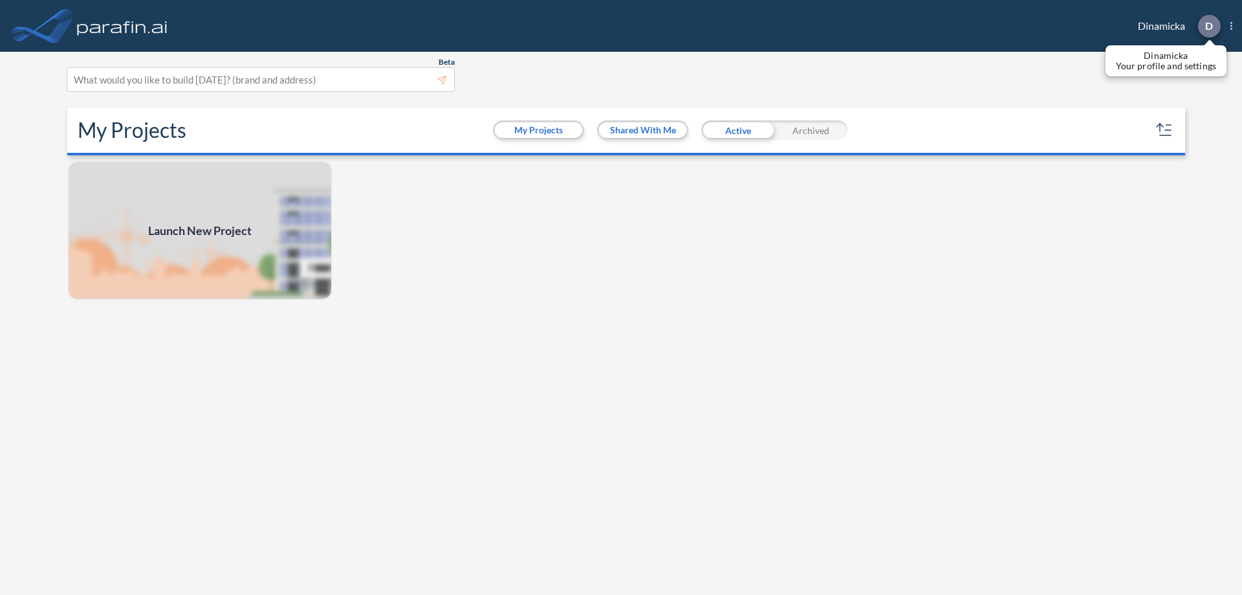 The image size is (1242, 595). I want to click on div: Active, so click(738, 130).